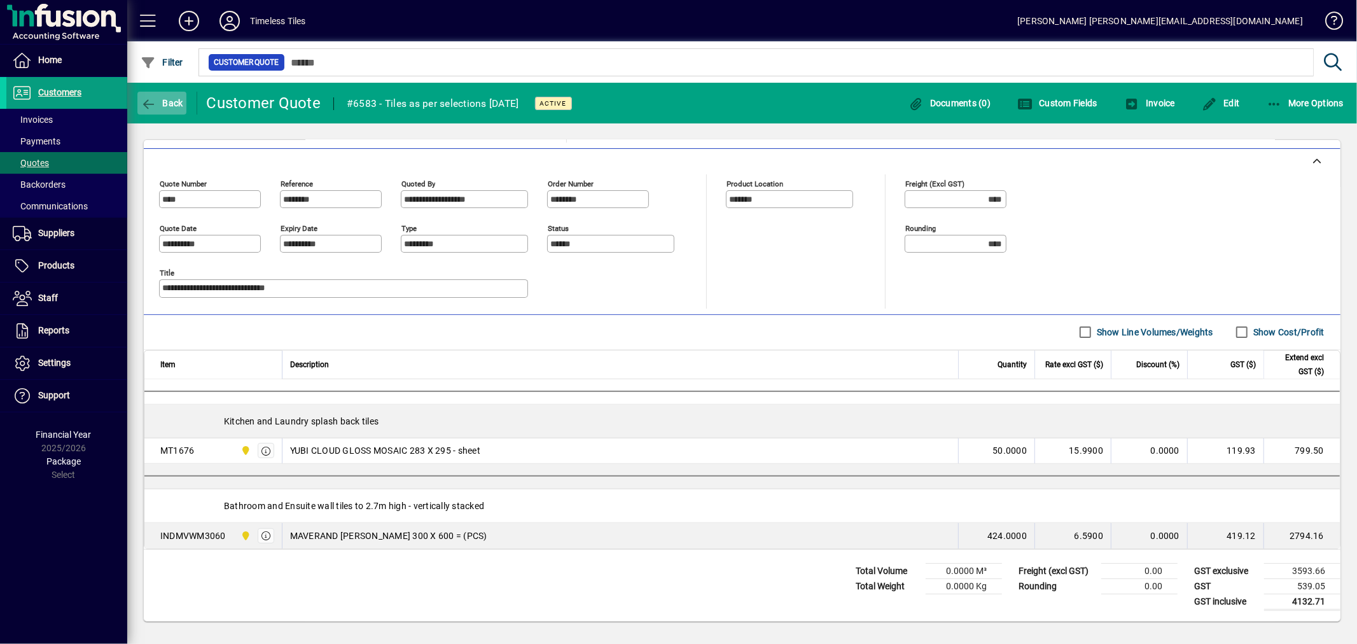  What do you see at coordinates (1153, 332) in the screenshot?
I see `label: Show Line Volumes/Weights` at bounding box center [1153, 332].